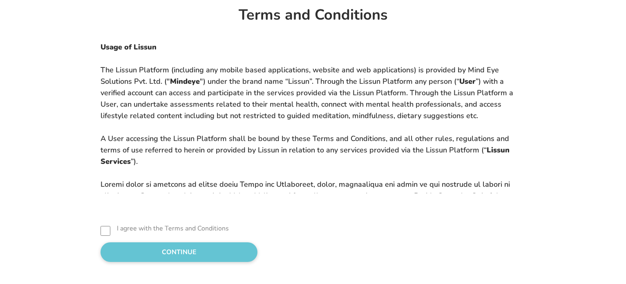 This screenshot has height=284, width=626. Describe the element at coordinates (185, 81) in the screenshot. I see `strong: Mindeye` at that location.